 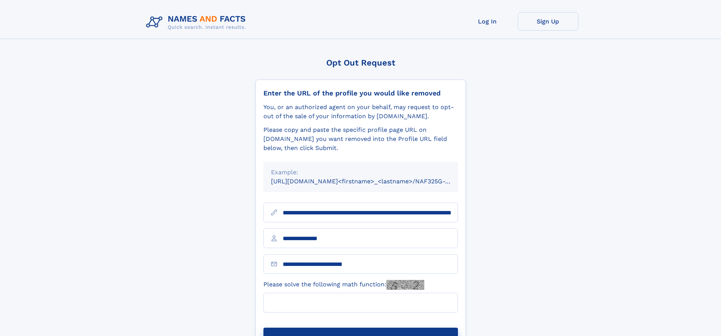 I want to click on div: Opt Out Request, so click(x=361, y=62).